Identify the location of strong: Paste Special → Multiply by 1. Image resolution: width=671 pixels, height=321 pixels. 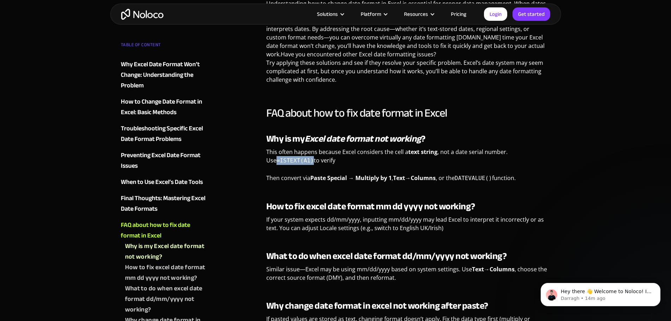
(351, 178).